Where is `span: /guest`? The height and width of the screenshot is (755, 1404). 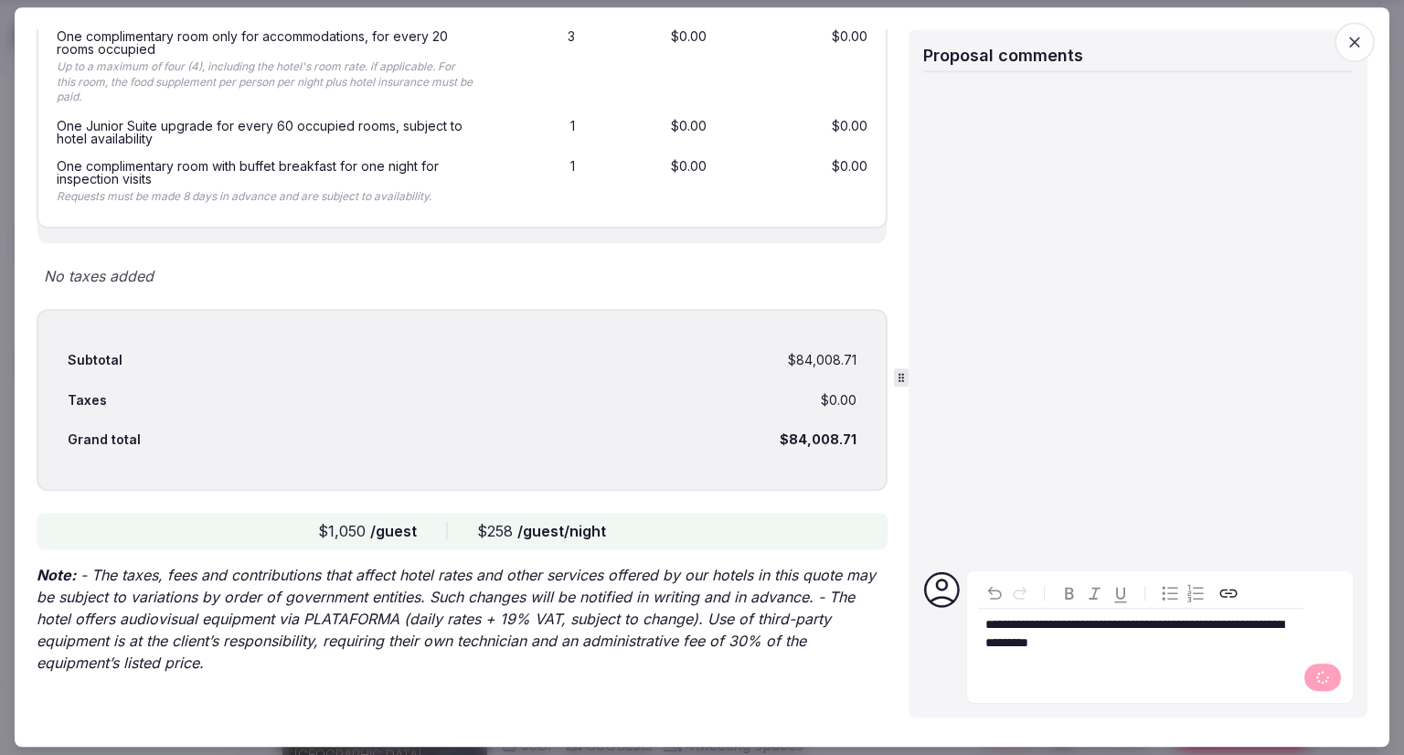
span: /guest is located at coordinates (393, 531).